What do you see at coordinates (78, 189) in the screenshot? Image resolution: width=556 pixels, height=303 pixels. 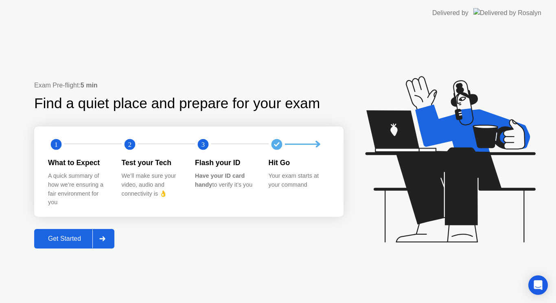 I see `div: A quick summary of how we’re ensuring a fair environment for you` at bounding box center [78, 189].